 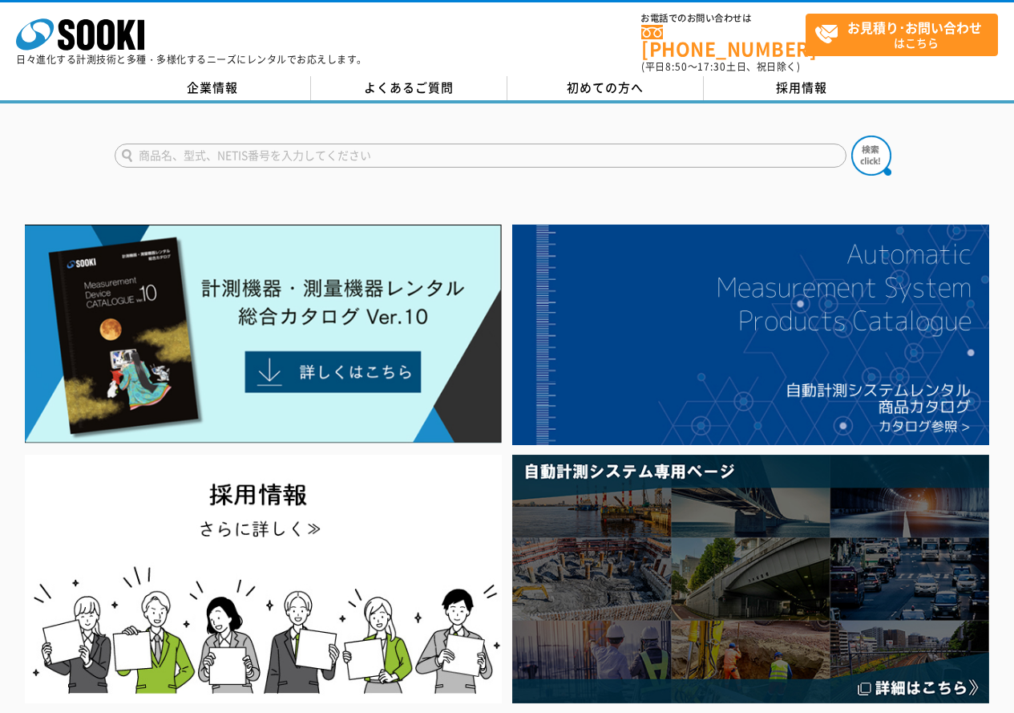 What do you see at coordinates (263, 334) in the screenshot?
I see `img: Catalog Ver10` at bounding box center [263, 334].